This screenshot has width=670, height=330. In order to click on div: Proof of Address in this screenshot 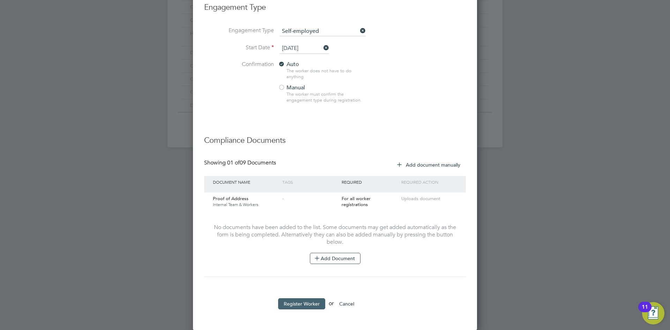, I will do `click(246, 201)`.